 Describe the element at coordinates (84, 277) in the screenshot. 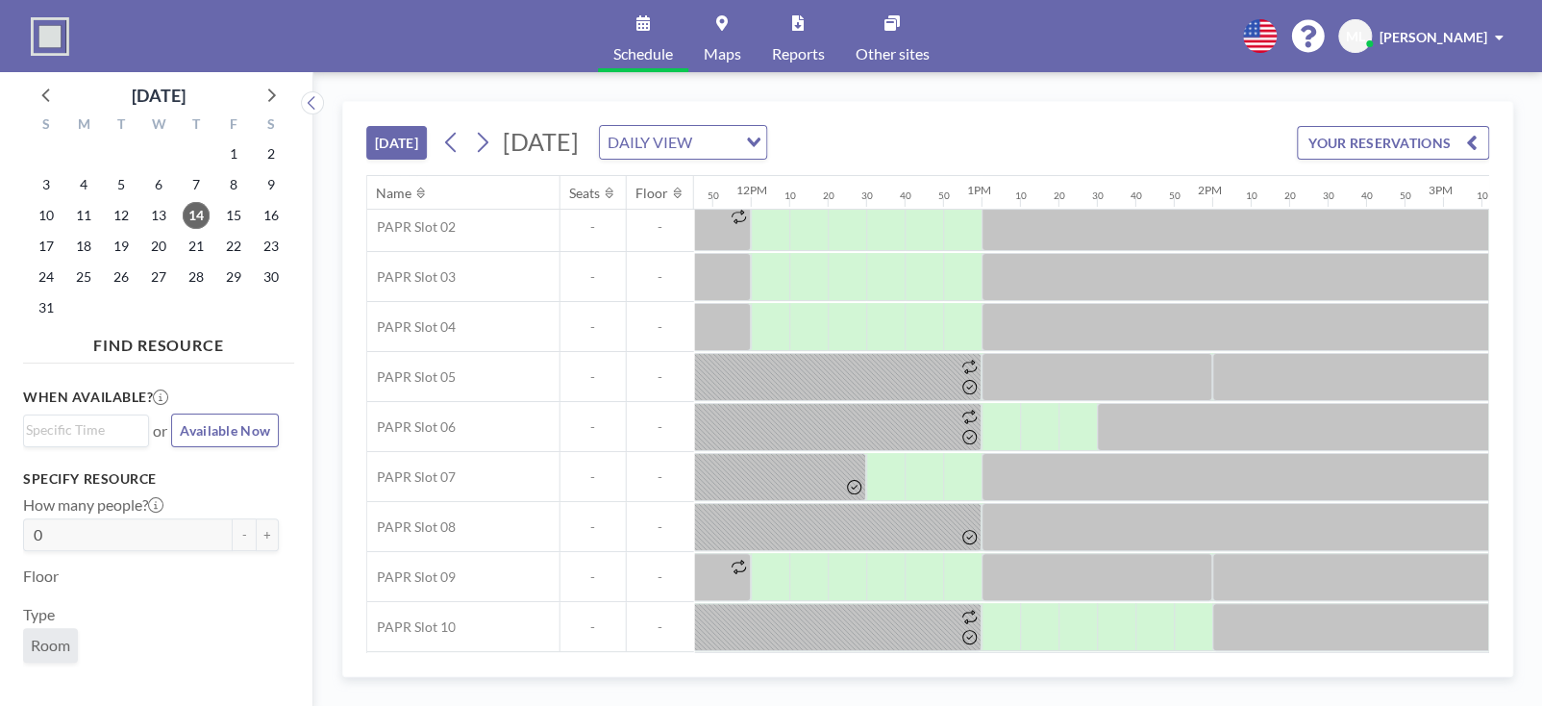

I see `span: Monday, August 25, 2025` at that location.